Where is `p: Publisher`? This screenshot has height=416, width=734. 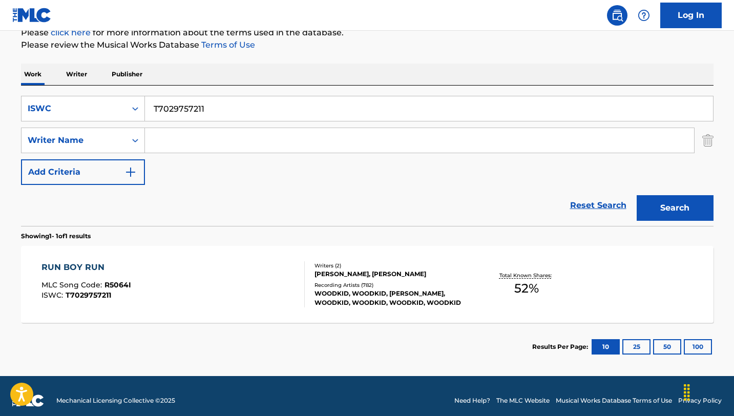
p: Publisher is located at coordinates (127, 74).